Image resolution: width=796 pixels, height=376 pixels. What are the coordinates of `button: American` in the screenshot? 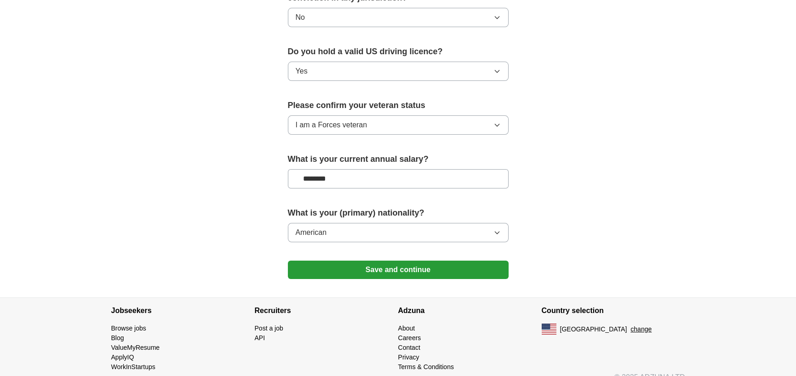 It's located at (398, 233).